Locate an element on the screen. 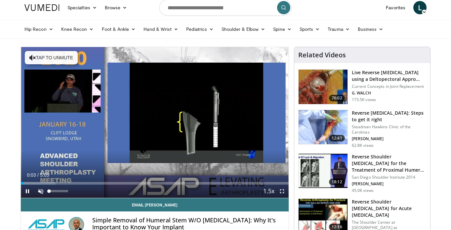 The image size is (451, 230). a: Specialties is located at coordinates (82, 8).